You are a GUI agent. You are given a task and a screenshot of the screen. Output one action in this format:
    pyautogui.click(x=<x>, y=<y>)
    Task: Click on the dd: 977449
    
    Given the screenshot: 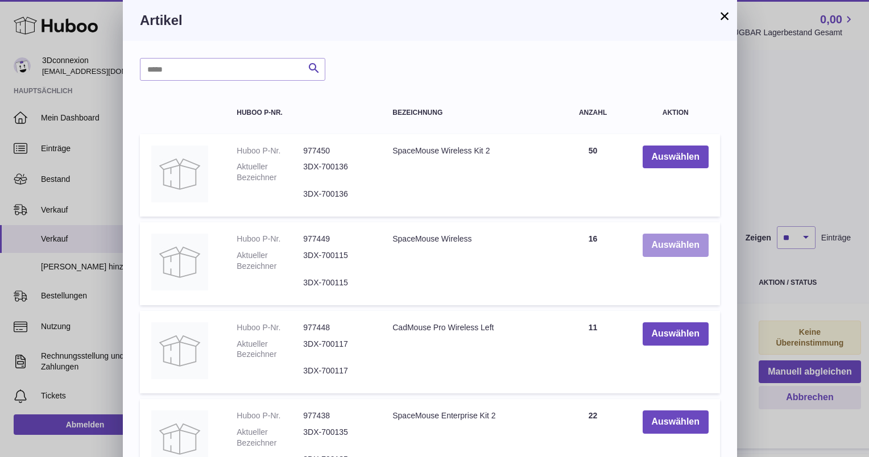 What is the action you would take?
    pyautogui.click(x=336, y=239)
    